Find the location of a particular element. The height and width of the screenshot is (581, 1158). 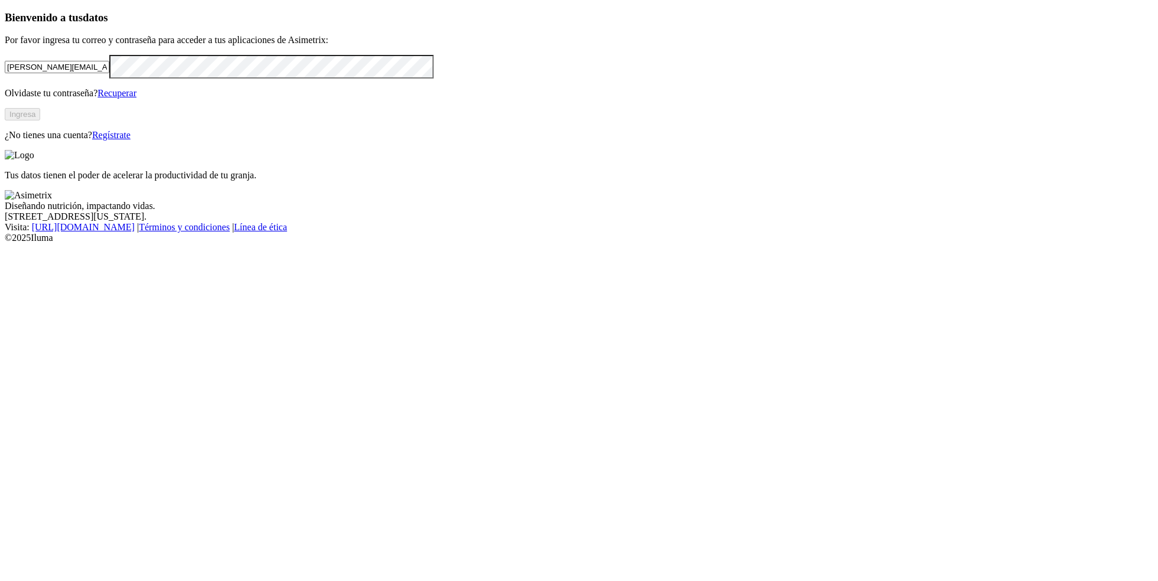

div: Visita : | | is located at coordinates (579, 227).